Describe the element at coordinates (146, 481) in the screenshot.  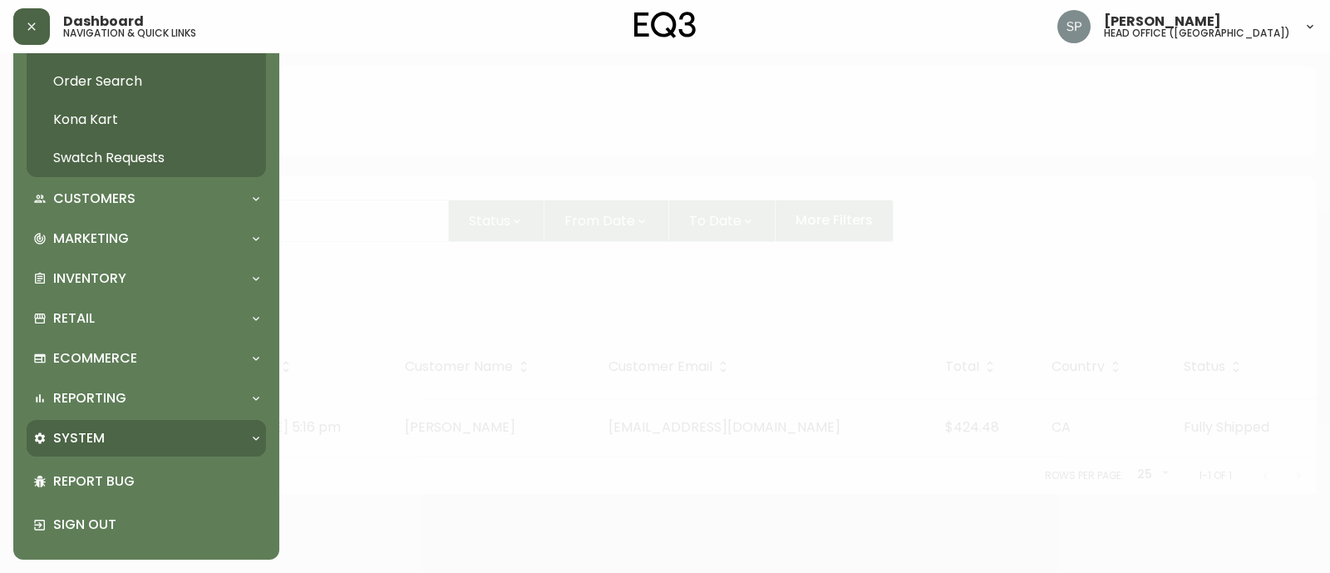
I see `div: Report Bug` at that location.